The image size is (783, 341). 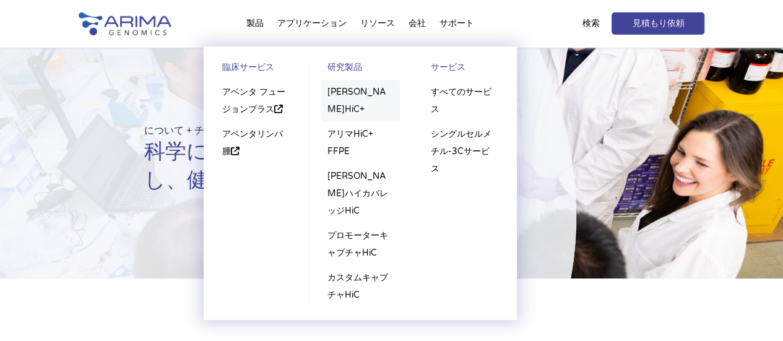 I want to click on a: 見積もり依頼, so click(x=658, y=24).